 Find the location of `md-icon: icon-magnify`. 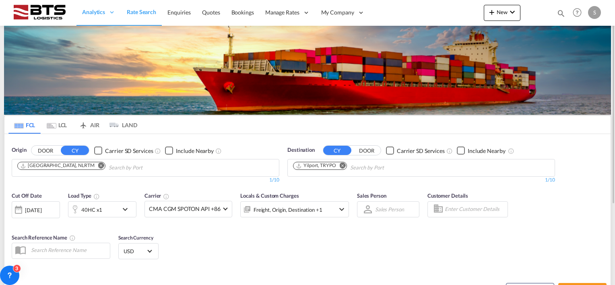

md-icon: icon-magnify is located at coordinates (561, 13).